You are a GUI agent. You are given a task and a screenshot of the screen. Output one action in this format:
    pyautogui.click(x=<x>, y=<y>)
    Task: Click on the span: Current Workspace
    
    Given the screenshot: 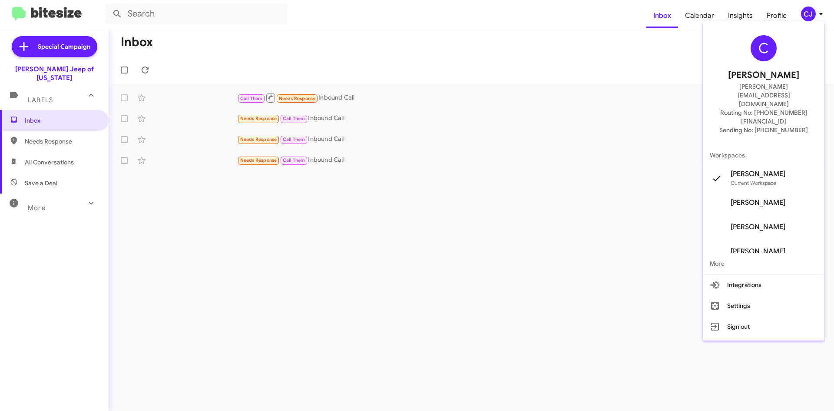 What is the action you would take?
    pyautogui.click(x=754, y=183)
    